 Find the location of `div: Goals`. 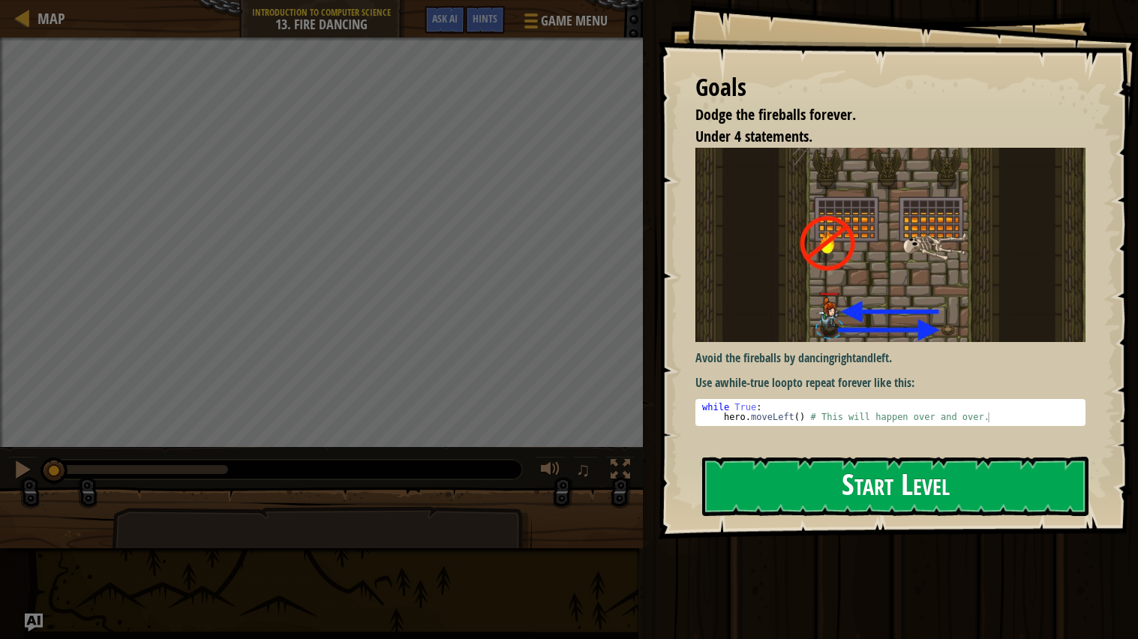

div: Goals is located at coordinates (890, 88).